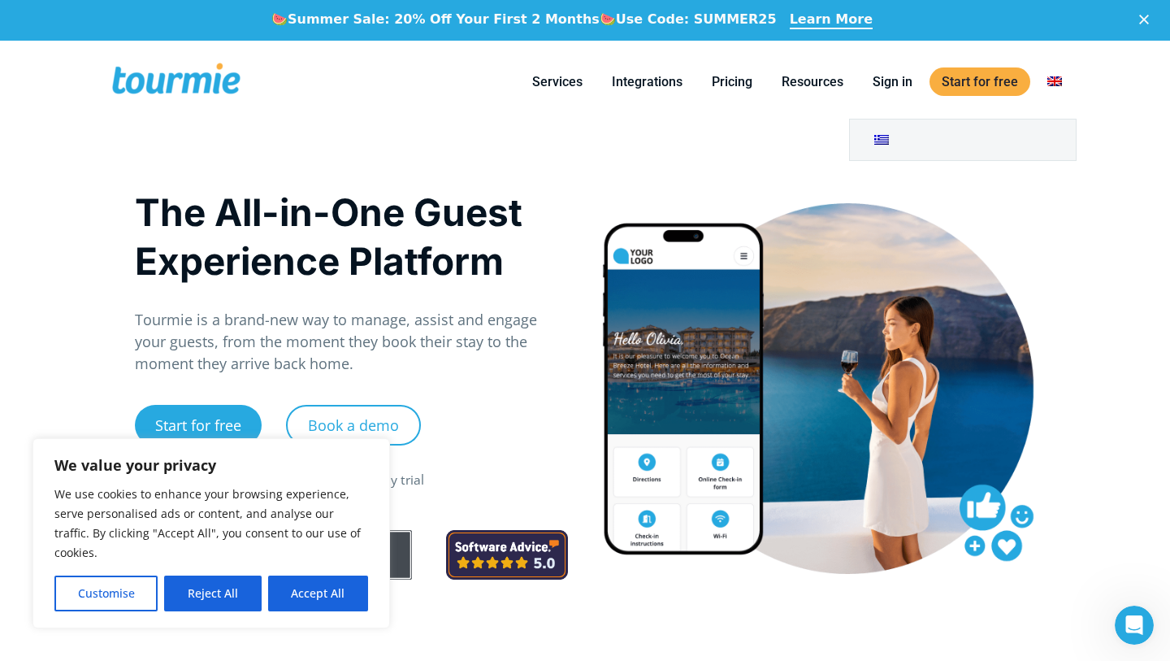 The height and width of the screenshot is (661, 1170). Describe the element at coordinates (697, 19) in the screenshot. I see `b: Use Code: SUMMER25` at that location.